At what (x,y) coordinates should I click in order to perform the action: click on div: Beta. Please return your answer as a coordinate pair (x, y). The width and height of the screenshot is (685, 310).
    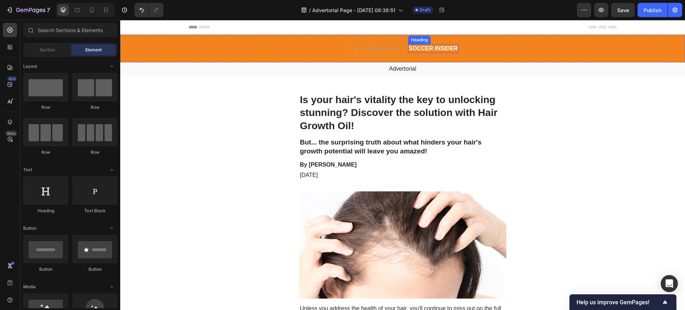
    Looking at the image, I should click on (11, 133).